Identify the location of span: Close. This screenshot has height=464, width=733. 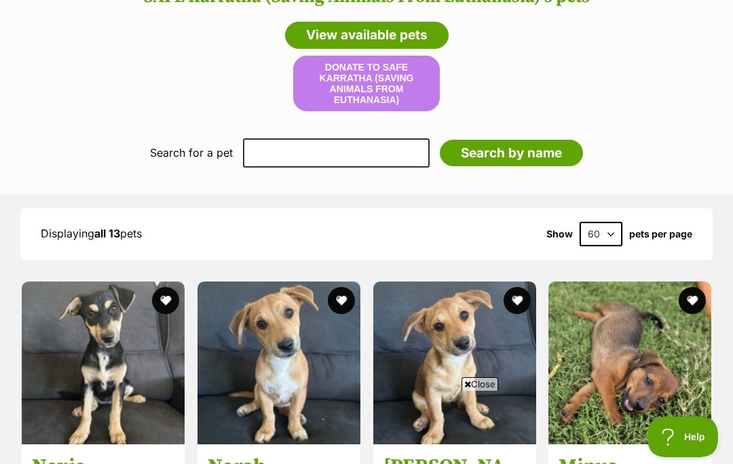
(480, 384).